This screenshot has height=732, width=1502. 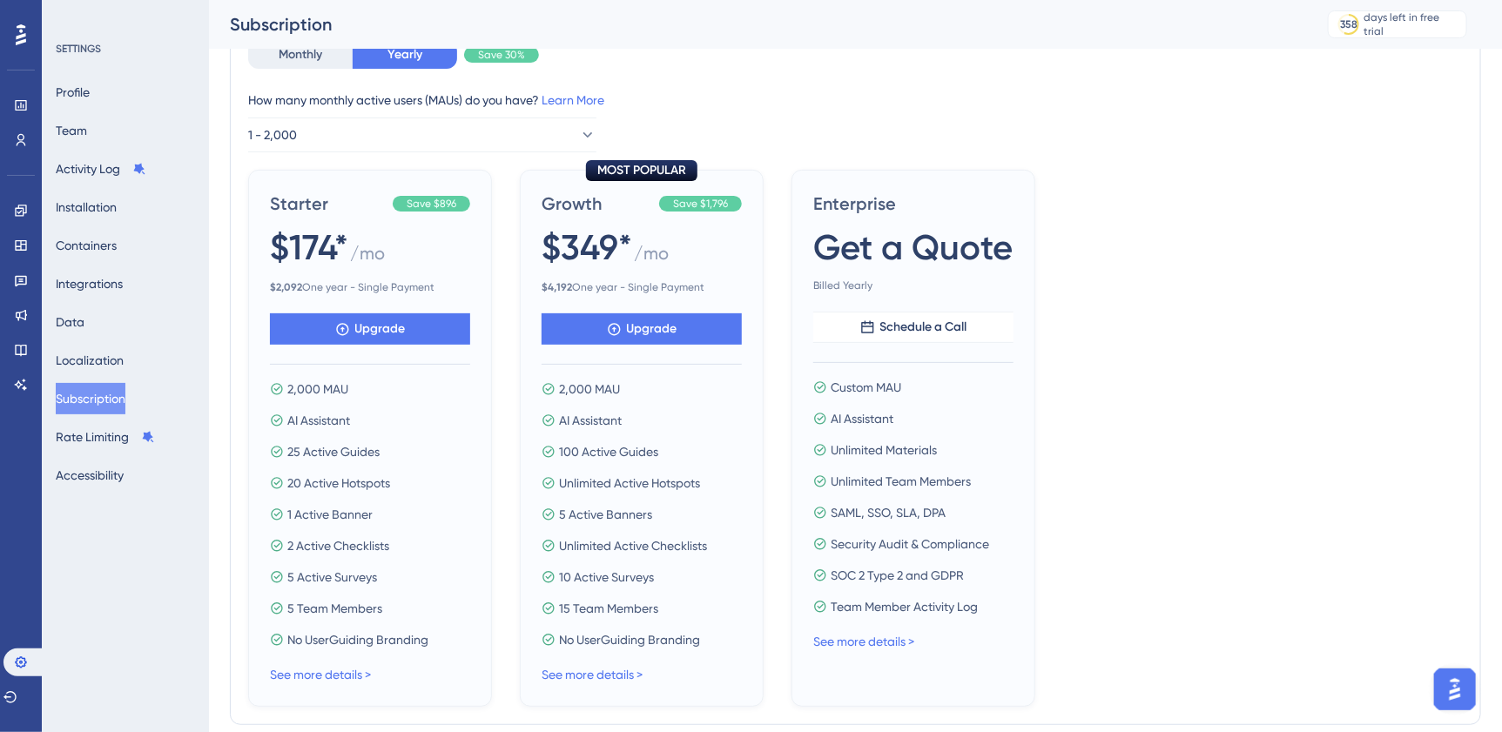 I want to click on button: Yearly, so click(x=405, y=55).